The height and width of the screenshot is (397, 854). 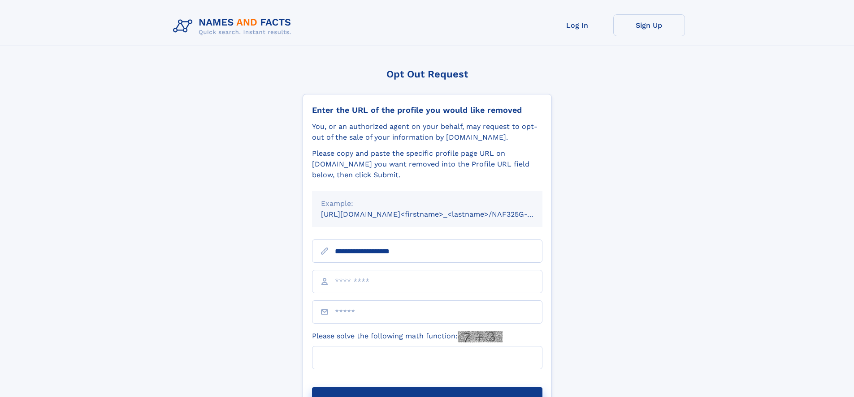 I want to click on label: Please solve the following math function:, so click(x=407, y=337).